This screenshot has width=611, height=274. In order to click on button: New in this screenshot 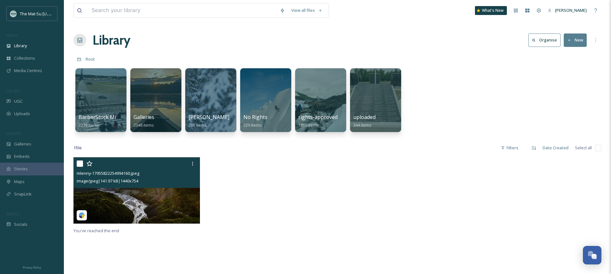, I will do `click(575, 40)`.